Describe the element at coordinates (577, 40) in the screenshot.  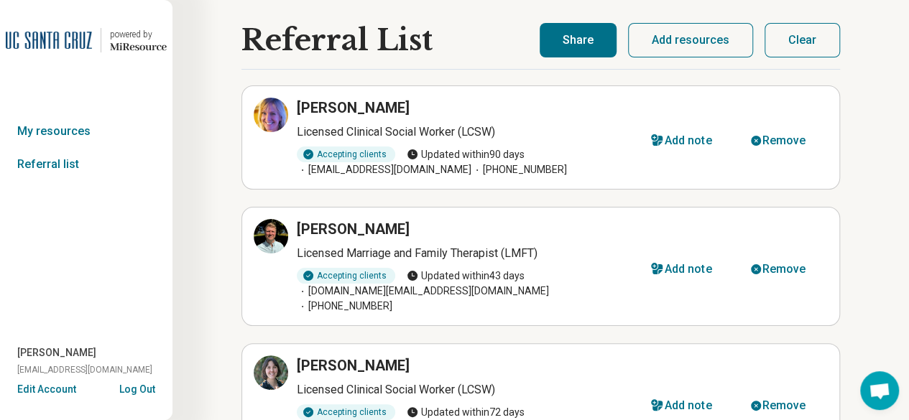
I see `button: Share` at that location.